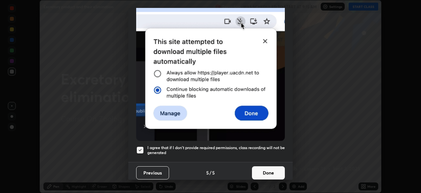  Describe the element at coordinates (153, 173) in the screenshot. I see `button: Previous` at that location.